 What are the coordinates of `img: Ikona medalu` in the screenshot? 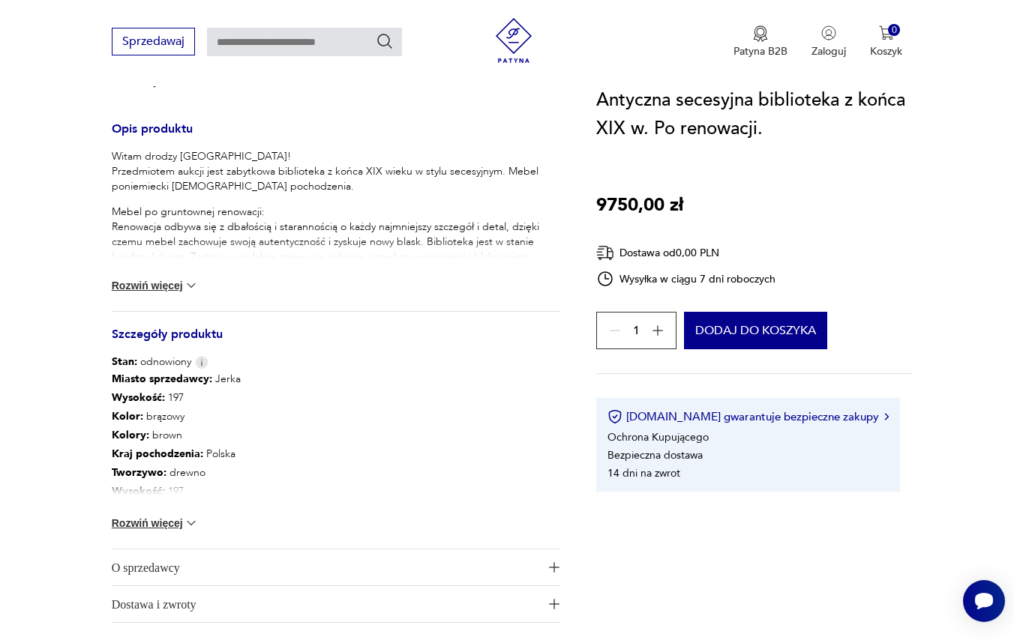 It's located at (760, 34).